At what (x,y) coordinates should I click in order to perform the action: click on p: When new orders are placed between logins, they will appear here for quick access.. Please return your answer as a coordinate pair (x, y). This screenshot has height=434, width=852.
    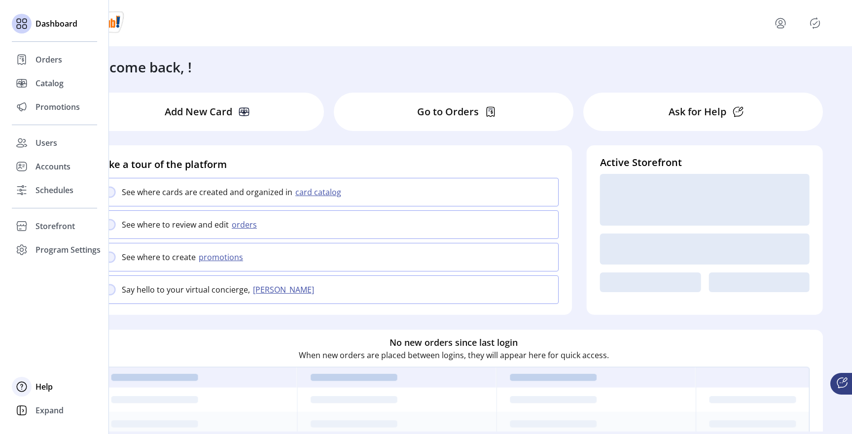
    Looking at the image, I should click on (454, 355).